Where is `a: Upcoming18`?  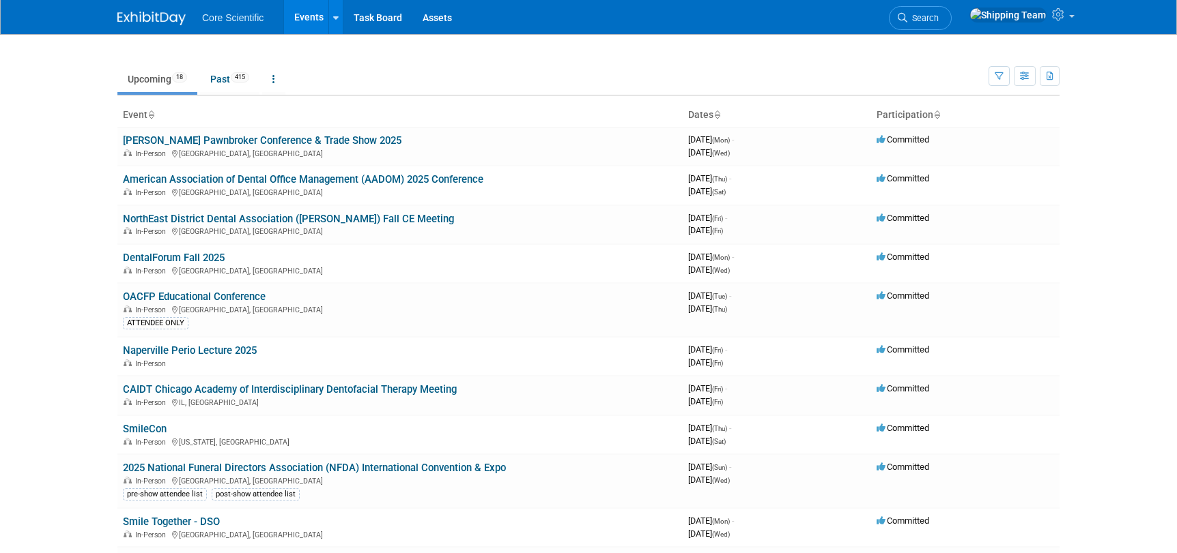 a: Upcoming18 is located at coordinates (157, 79).